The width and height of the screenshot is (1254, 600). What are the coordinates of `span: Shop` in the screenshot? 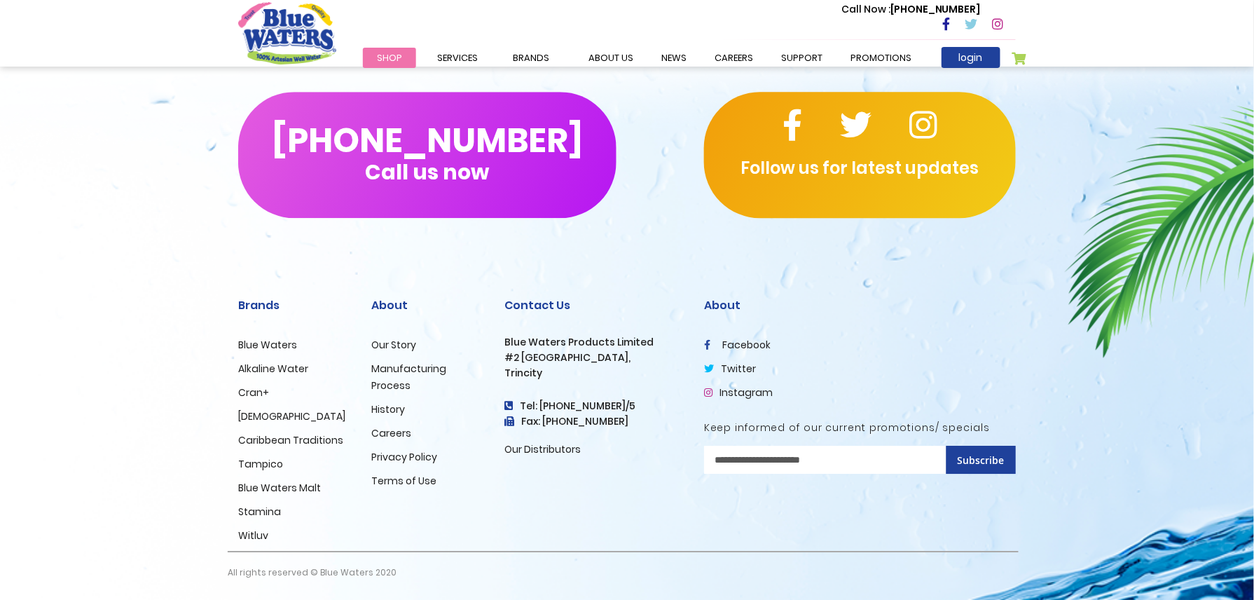 It's located at (390, 57).